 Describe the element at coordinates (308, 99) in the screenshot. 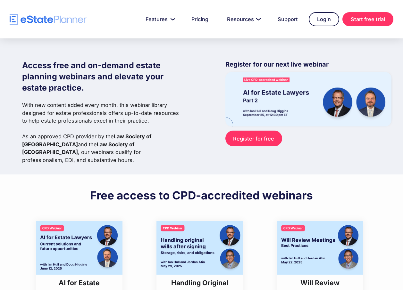

I see `img: eState Academy webinar` at that location.